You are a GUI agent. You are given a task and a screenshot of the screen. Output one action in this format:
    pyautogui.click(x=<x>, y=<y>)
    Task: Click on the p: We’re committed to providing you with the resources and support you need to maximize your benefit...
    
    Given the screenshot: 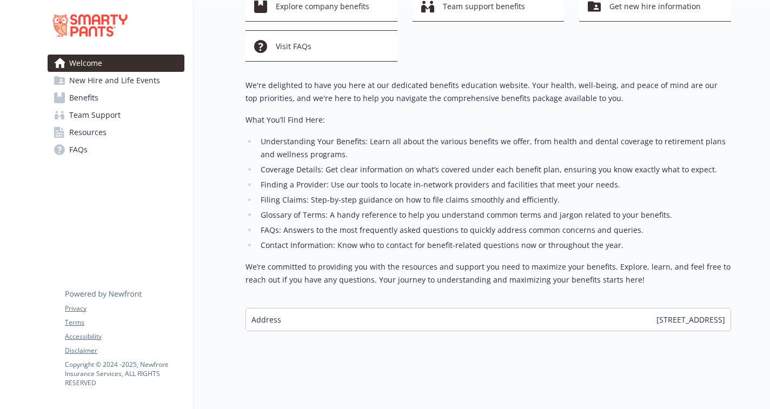 What is the action you would take?
    pyautogui.click(x=488, y=274)
    